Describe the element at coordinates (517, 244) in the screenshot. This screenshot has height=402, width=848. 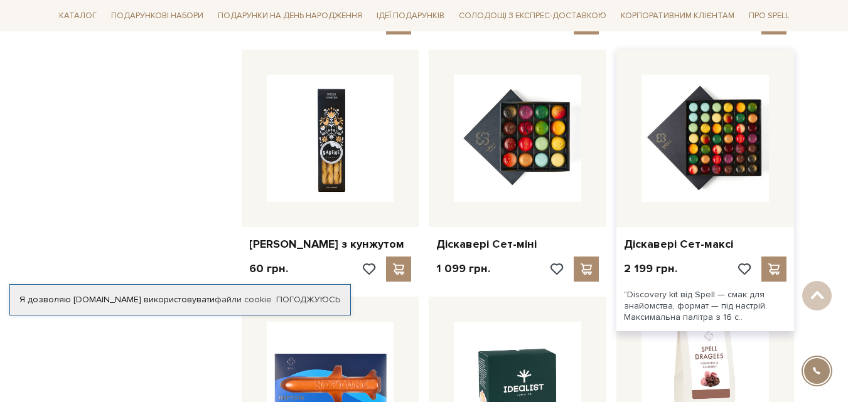
I see `a: Діскавері Сет-міні` at that location.